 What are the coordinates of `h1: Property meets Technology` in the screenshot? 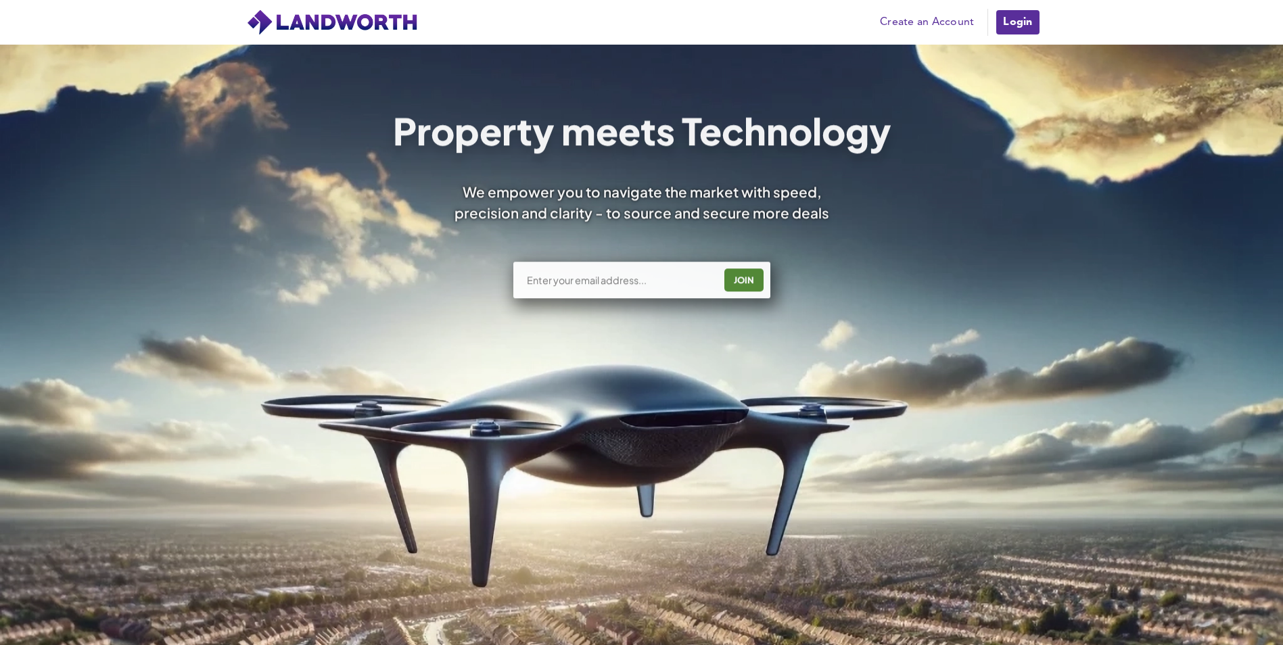 It's located at (641, 130).